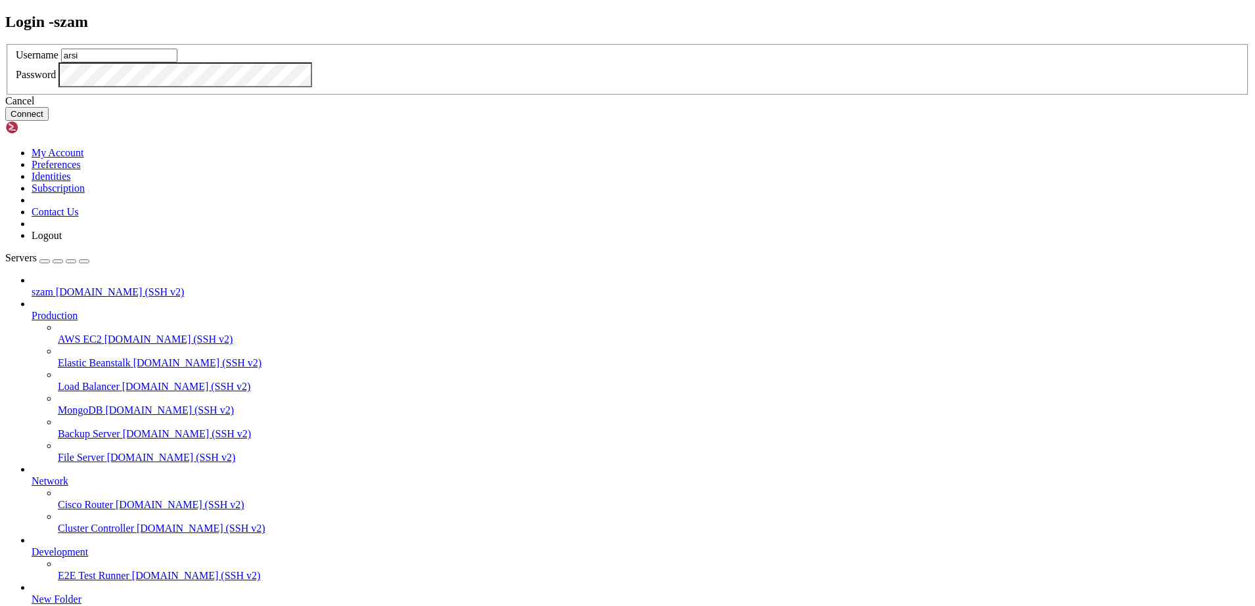 The height and width of the screenshot is (606, 1255). Describe the element at coordinates (55, 212) in the screenshot. I see `a: Contact Us` at that location.